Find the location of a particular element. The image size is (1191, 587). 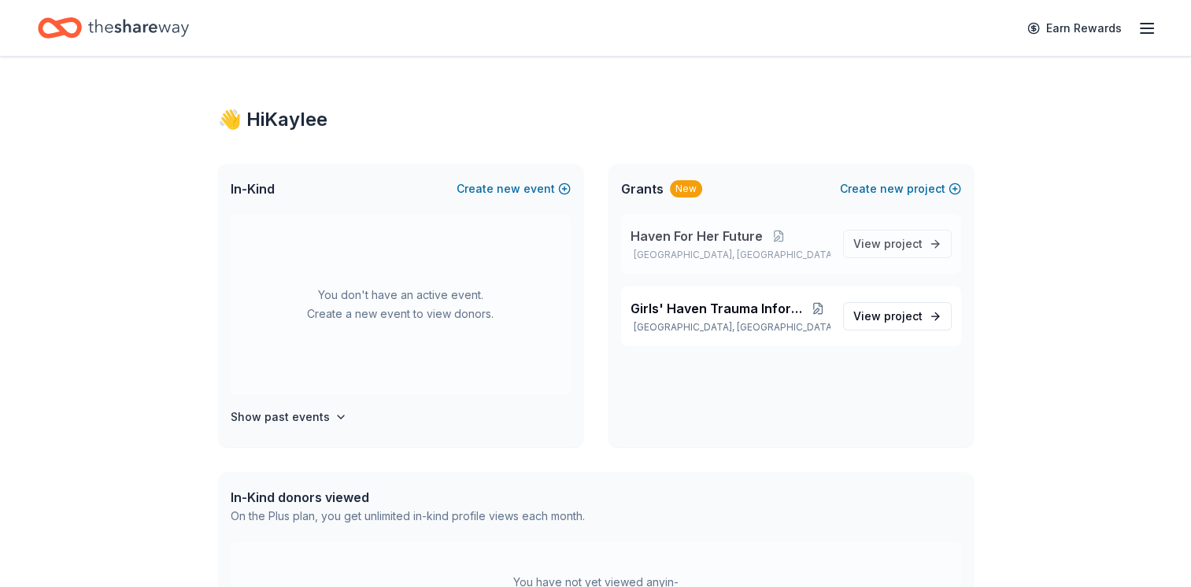

span: Haven For Her Future is located at coordinates (697, 236).